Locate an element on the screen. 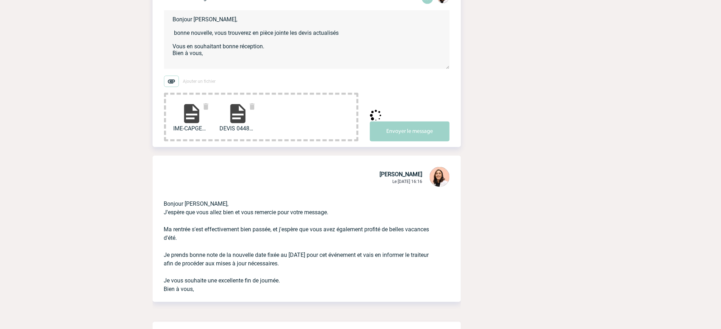 The height and width of the screenshot is (329, 721). span: IME-CAPGEMINI BOUYAG... is located at coordinates (192, 128).